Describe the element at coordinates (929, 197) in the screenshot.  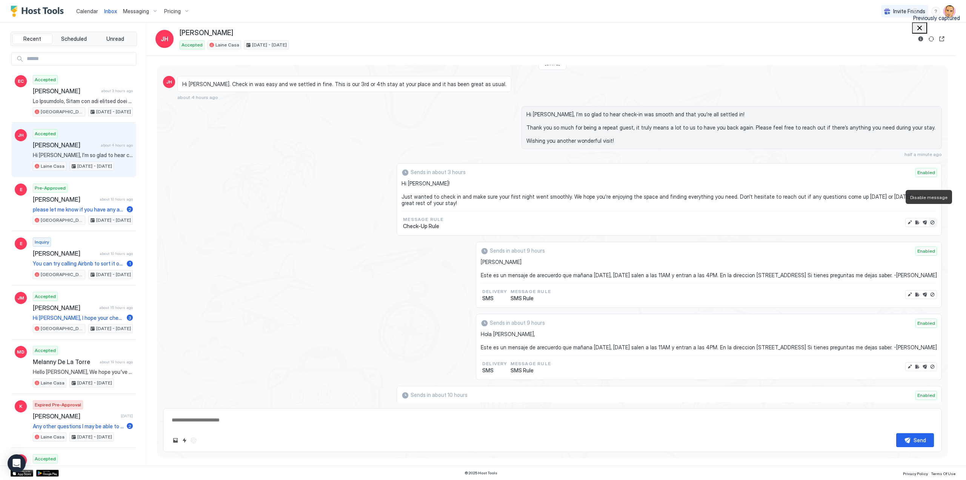
I see `span: Disable message` at that location.